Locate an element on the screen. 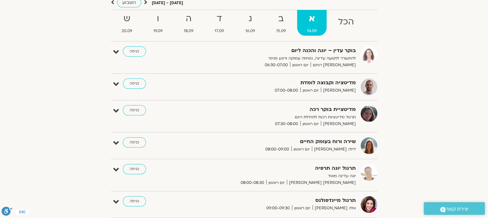 The image size is (488, 218). strong: ב is located at coordinates (281, 19).